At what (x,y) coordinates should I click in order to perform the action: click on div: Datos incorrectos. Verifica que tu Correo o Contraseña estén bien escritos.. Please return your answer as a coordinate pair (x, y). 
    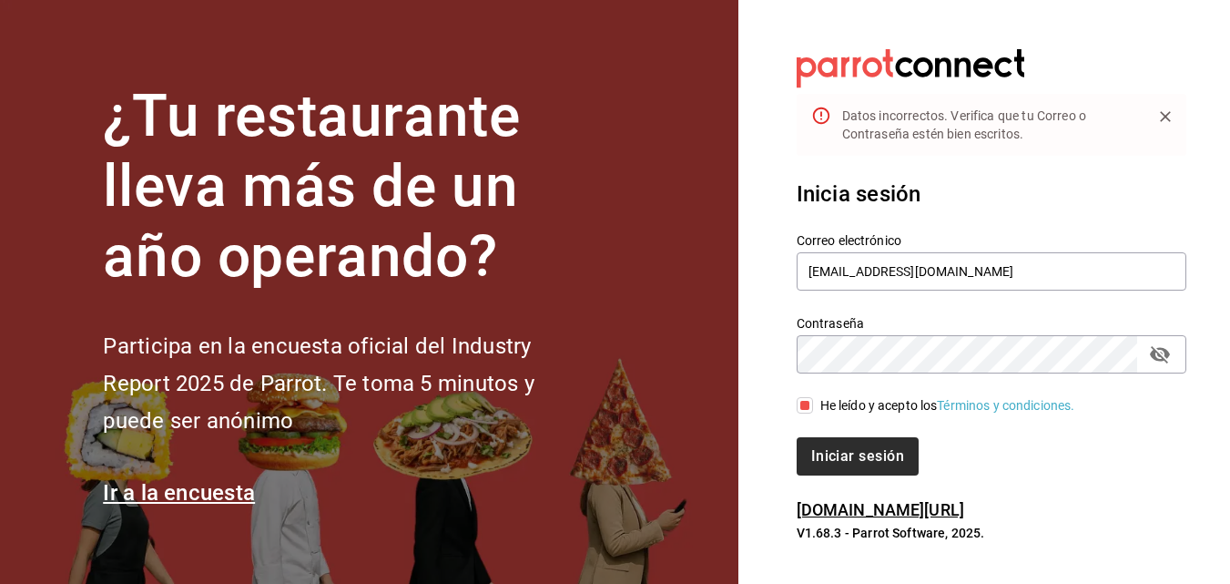
    Looking at the image, I should click on (990, 125).